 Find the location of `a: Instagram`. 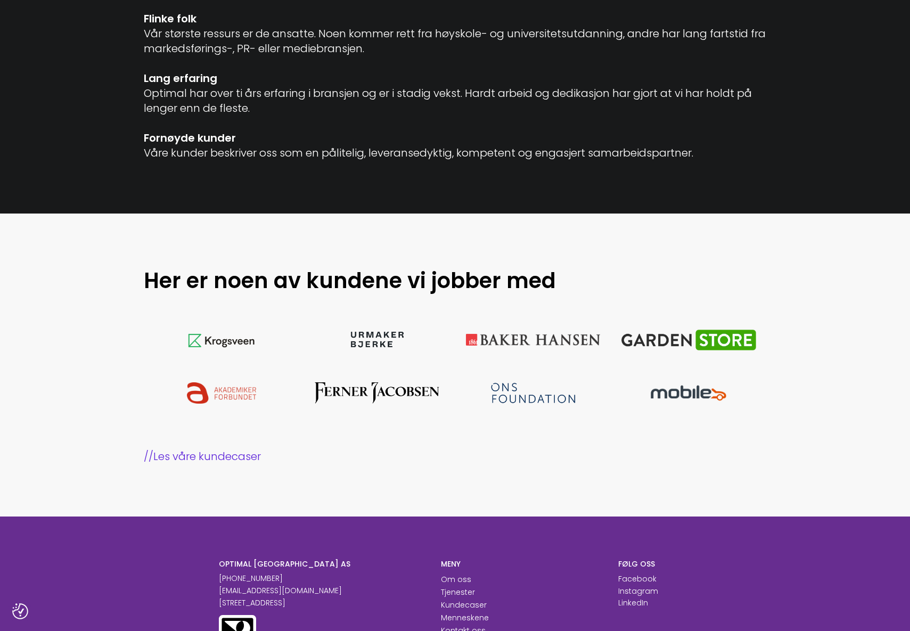

a: Instagram is located at coordinates (638, 591).